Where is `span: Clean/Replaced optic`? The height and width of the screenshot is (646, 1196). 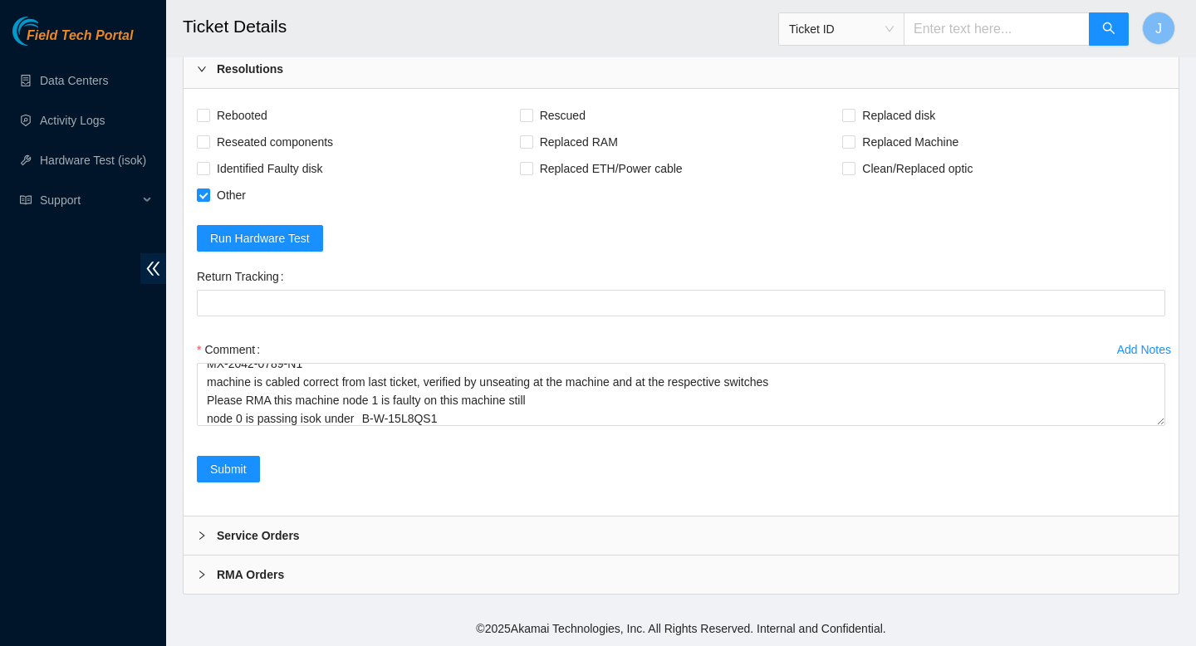
span: Clean/Replaced optic is located at coordinates (917, 169).